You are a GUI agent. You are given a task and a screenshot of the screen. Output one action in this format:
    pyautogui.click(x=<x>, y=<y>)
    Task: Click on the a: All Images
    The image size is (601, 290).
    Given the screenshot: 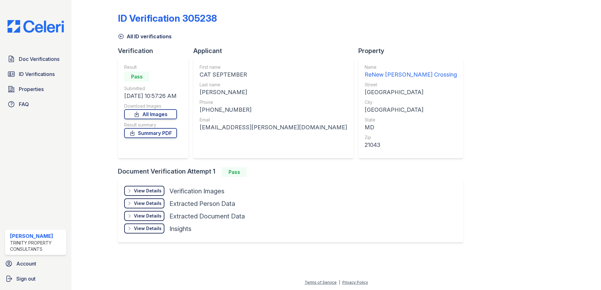 What is the action you would take?
    pyautogui.click(x=151, y=114)
    